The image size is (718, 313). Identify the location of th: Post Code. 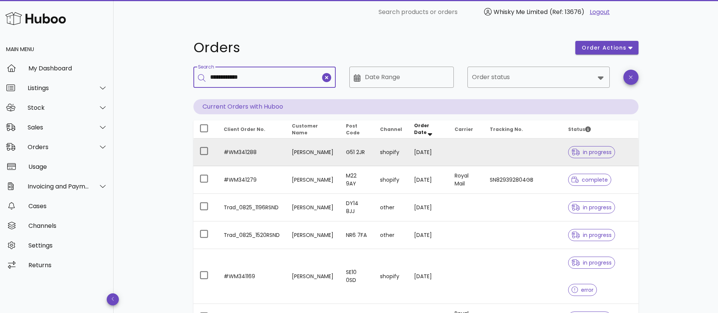
(357, 129).